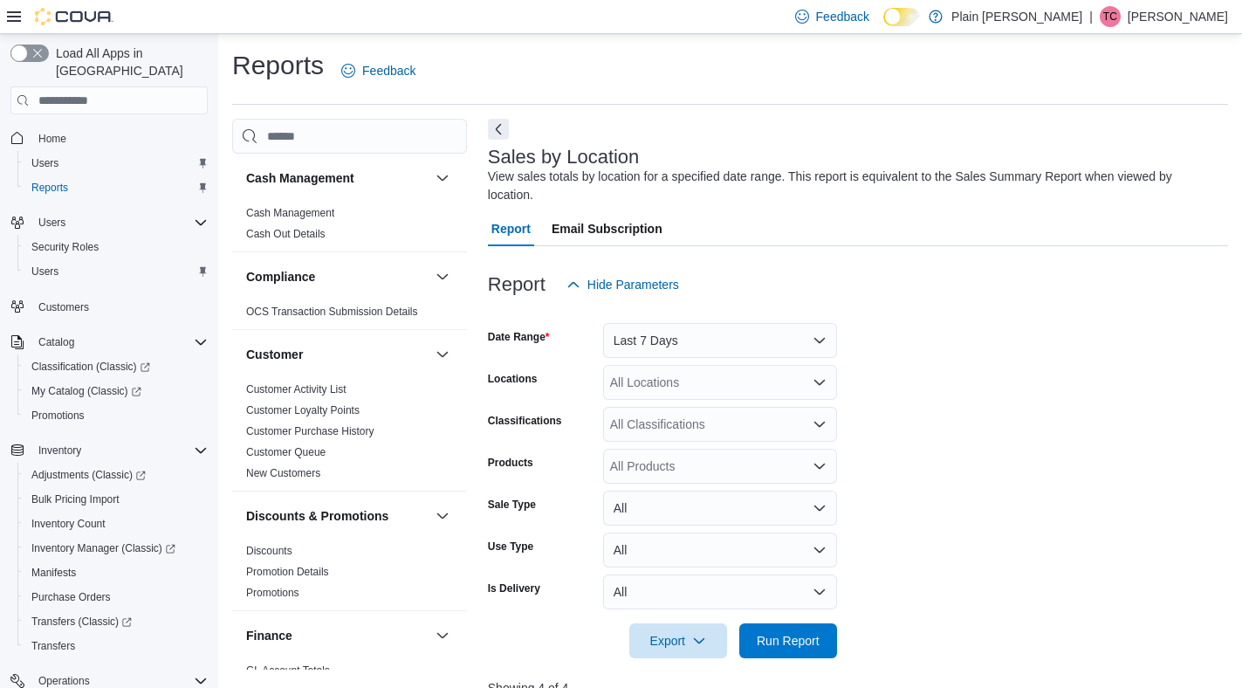  Describe the element at coordinates (75, 499) in the screenshot. I see `span: Bulk Pricing Import` at that location.